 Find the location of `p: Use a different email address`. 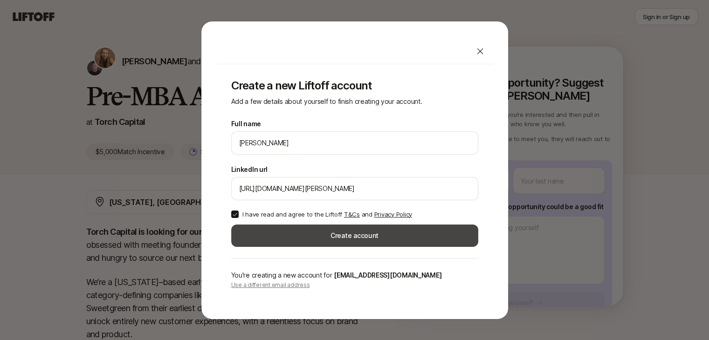

p: Use a different email address is located at coordinates (355, 285).